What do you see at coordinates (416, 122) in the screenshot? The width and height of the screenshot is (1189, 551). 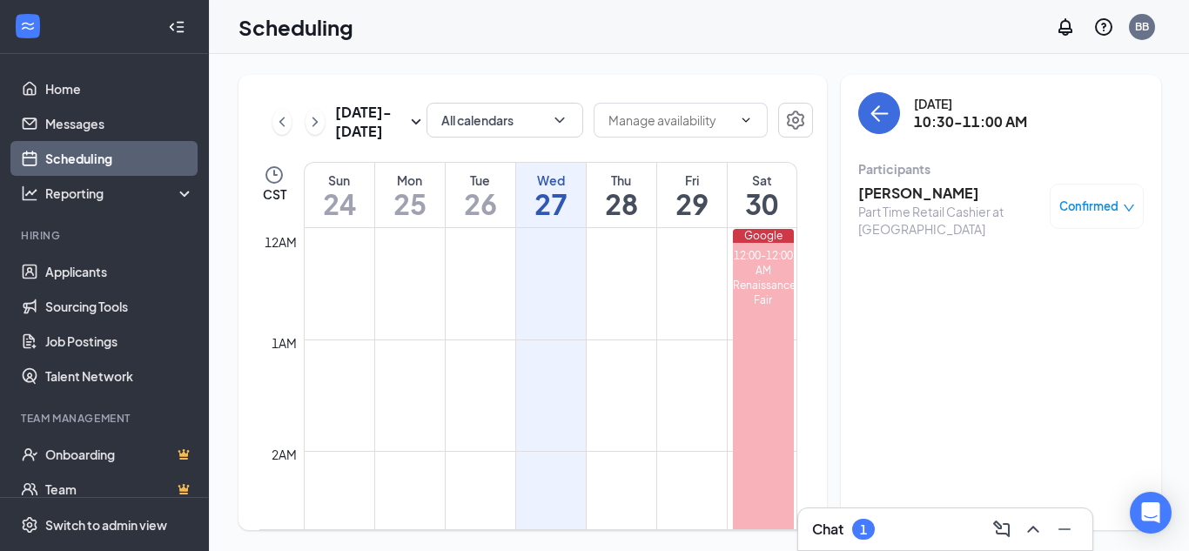 I see `svg: SmallChevronDown` at bounding box center [416, 122].